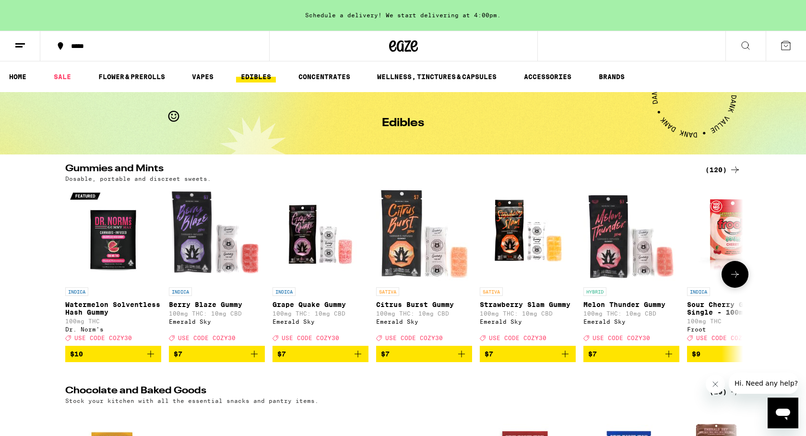 Image resolution: width=806 pixels, height=436 pixels. I want to click on a: WELLNESS, TINCTURES & CAPSULES, so click(436, 77).